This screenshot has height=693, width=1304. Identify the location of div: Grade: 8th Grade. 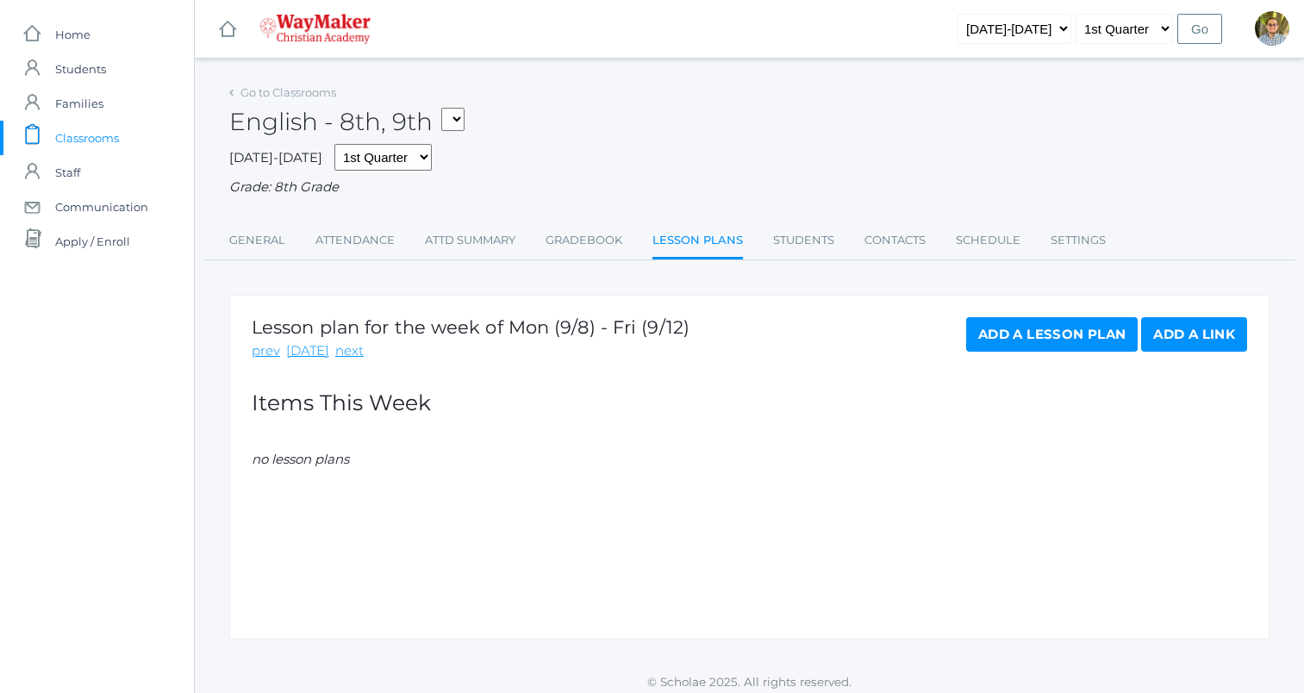
(749, 187).